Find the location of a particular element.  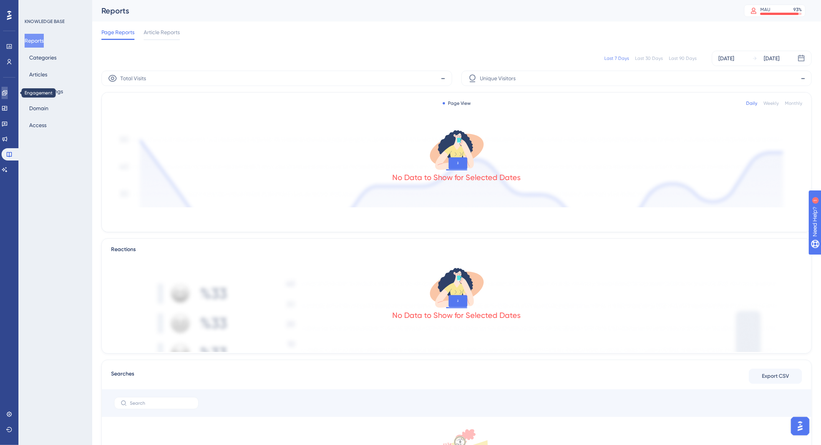

input: Search is located at coordinates (161, 403).